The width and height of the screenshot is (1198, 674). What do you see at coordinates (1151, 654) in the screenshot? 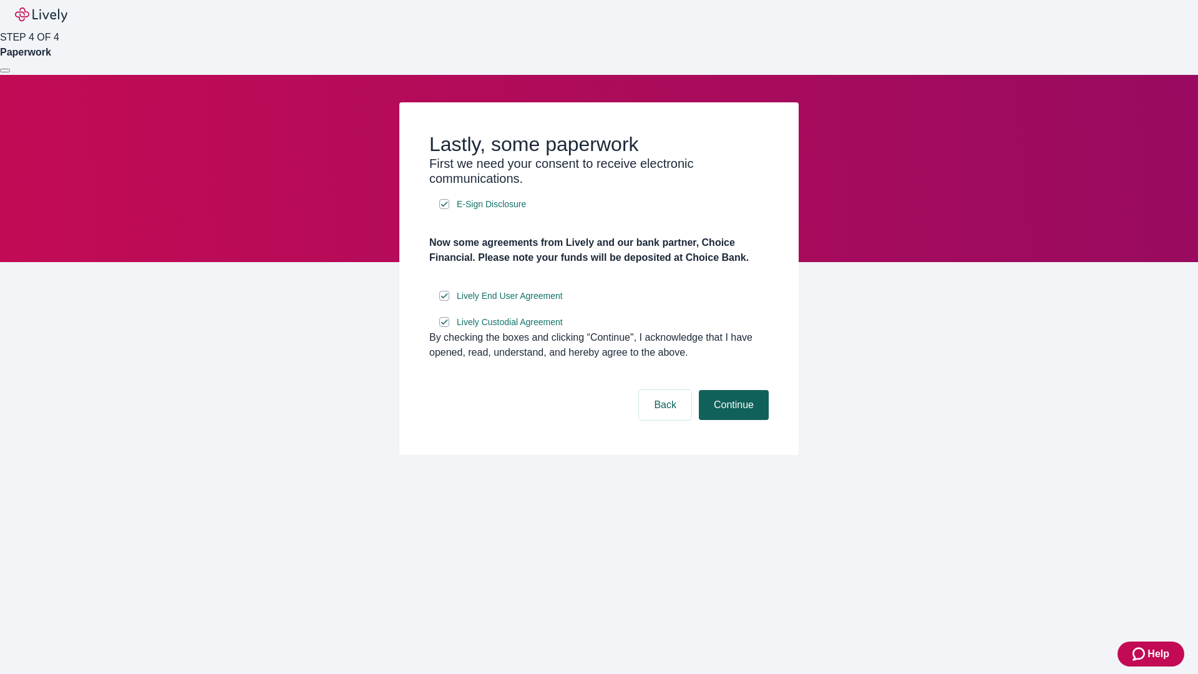
I see `button: Zendesk support iconHelp` at bounding box center [1151, 654].